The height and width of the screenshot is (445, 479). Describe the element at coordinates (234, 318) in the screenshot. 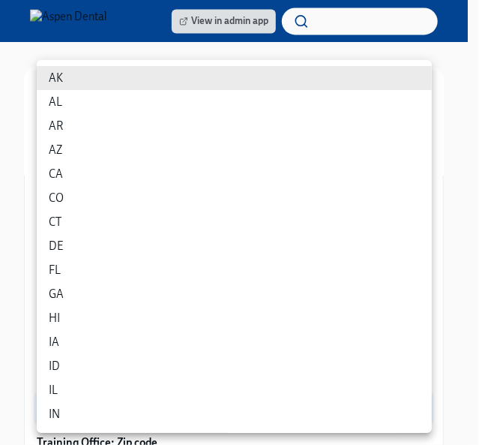

I see `li: HI` at that location.